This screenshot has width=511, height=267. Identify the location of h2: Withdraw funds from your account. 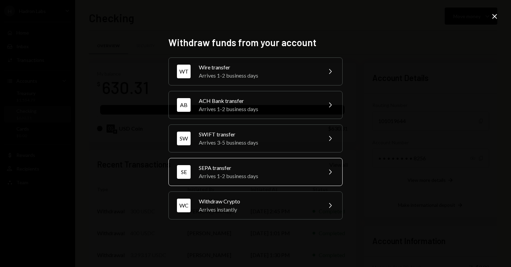
(255, 42).